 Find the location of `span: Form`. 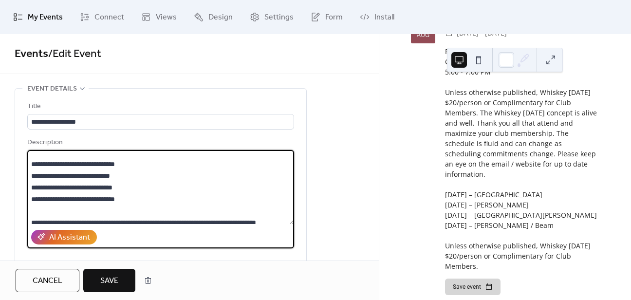

span: Form is located at coordinates (334, 18).